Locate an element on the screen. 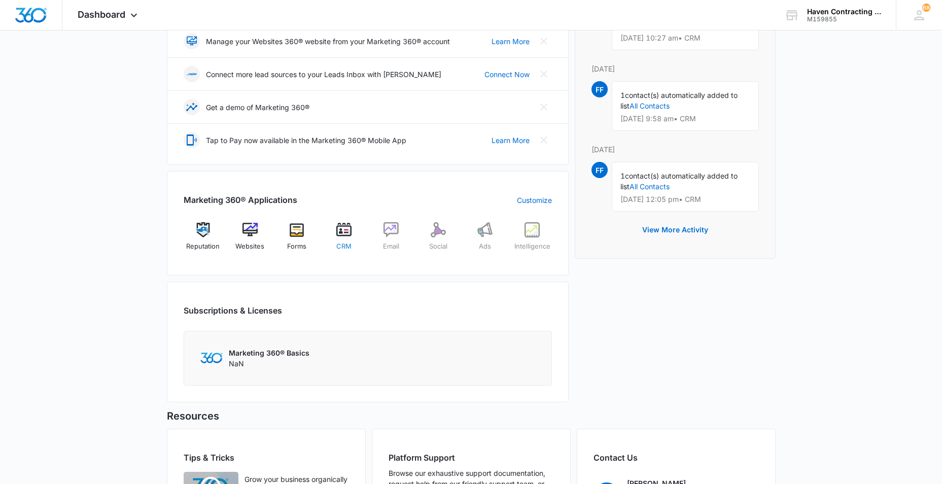 The width and height of the screenshot is (942, 484). span: Email is located at coordinates (391, 247).